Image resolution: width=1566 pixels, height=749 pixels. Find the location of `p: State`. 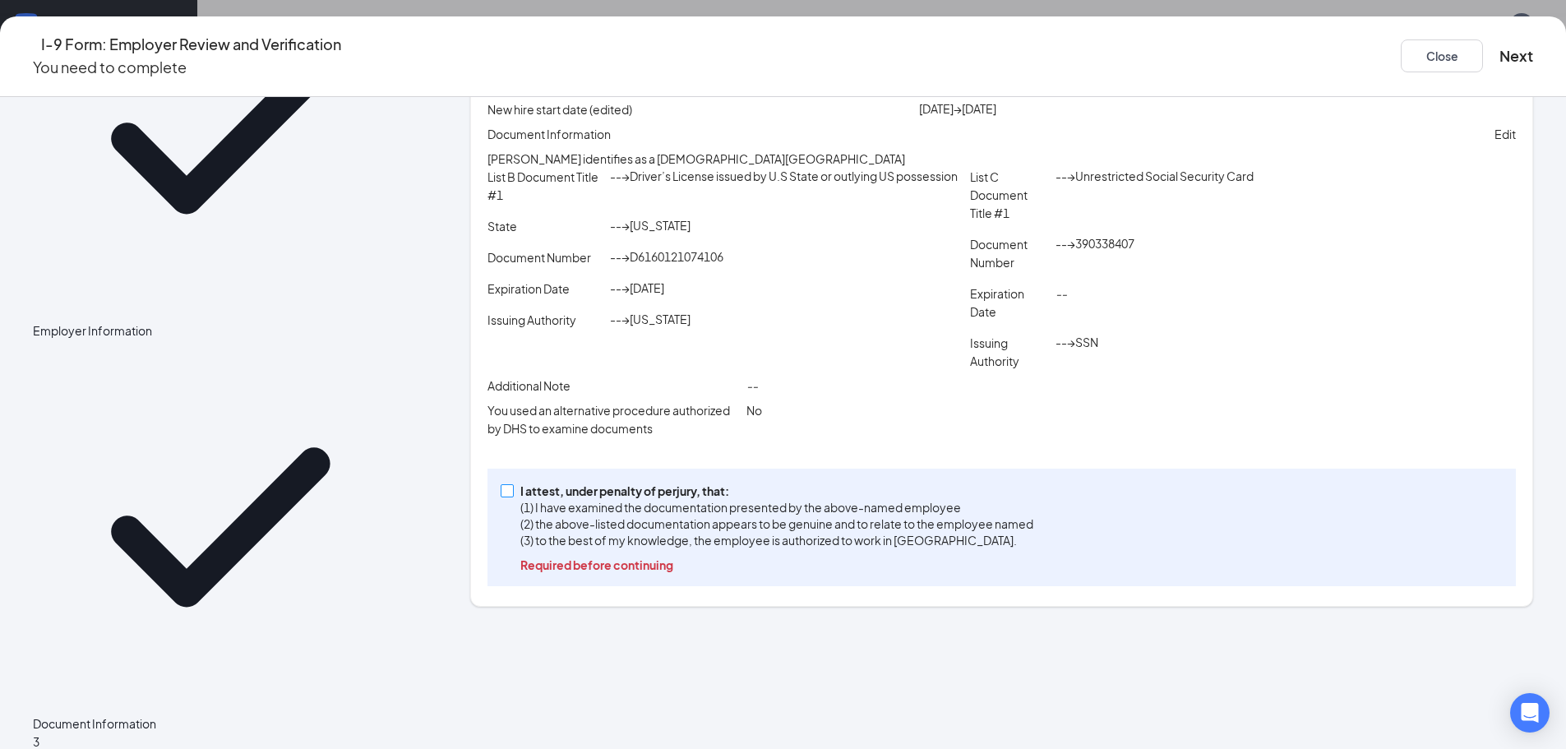

p: State is located at coordinates (545, 226).